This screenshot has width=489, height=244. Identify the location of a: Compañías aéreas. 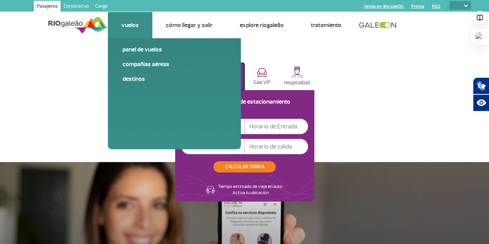
(174, 64).